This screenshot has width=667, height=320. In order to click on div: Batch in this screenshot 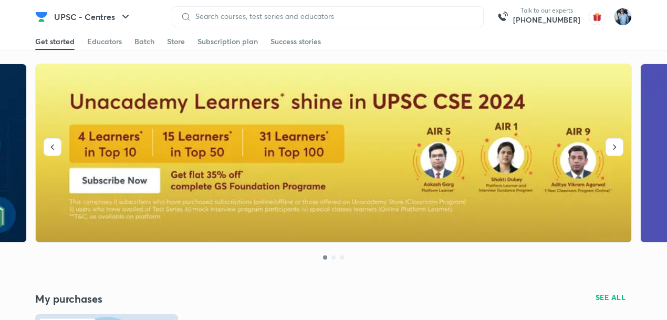, I will do `click(144, 41)`.